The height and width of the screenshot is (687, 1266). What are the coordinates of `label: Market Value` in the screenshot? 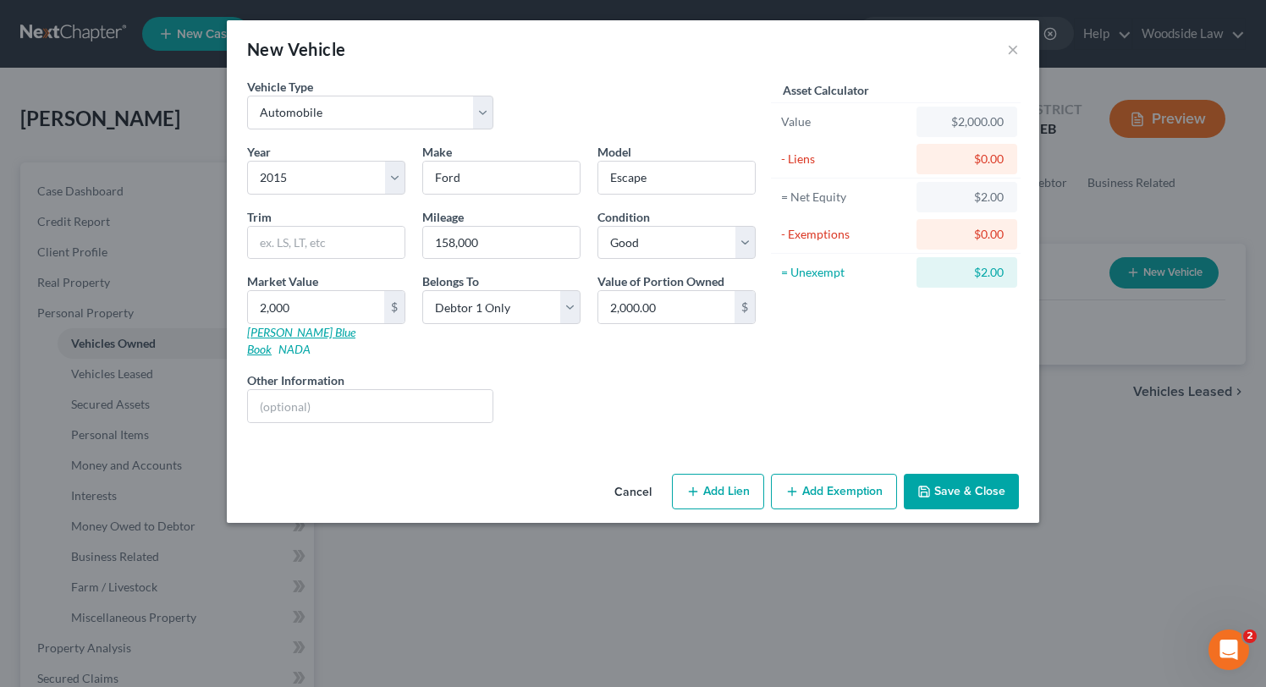 It's located at (283, 281).